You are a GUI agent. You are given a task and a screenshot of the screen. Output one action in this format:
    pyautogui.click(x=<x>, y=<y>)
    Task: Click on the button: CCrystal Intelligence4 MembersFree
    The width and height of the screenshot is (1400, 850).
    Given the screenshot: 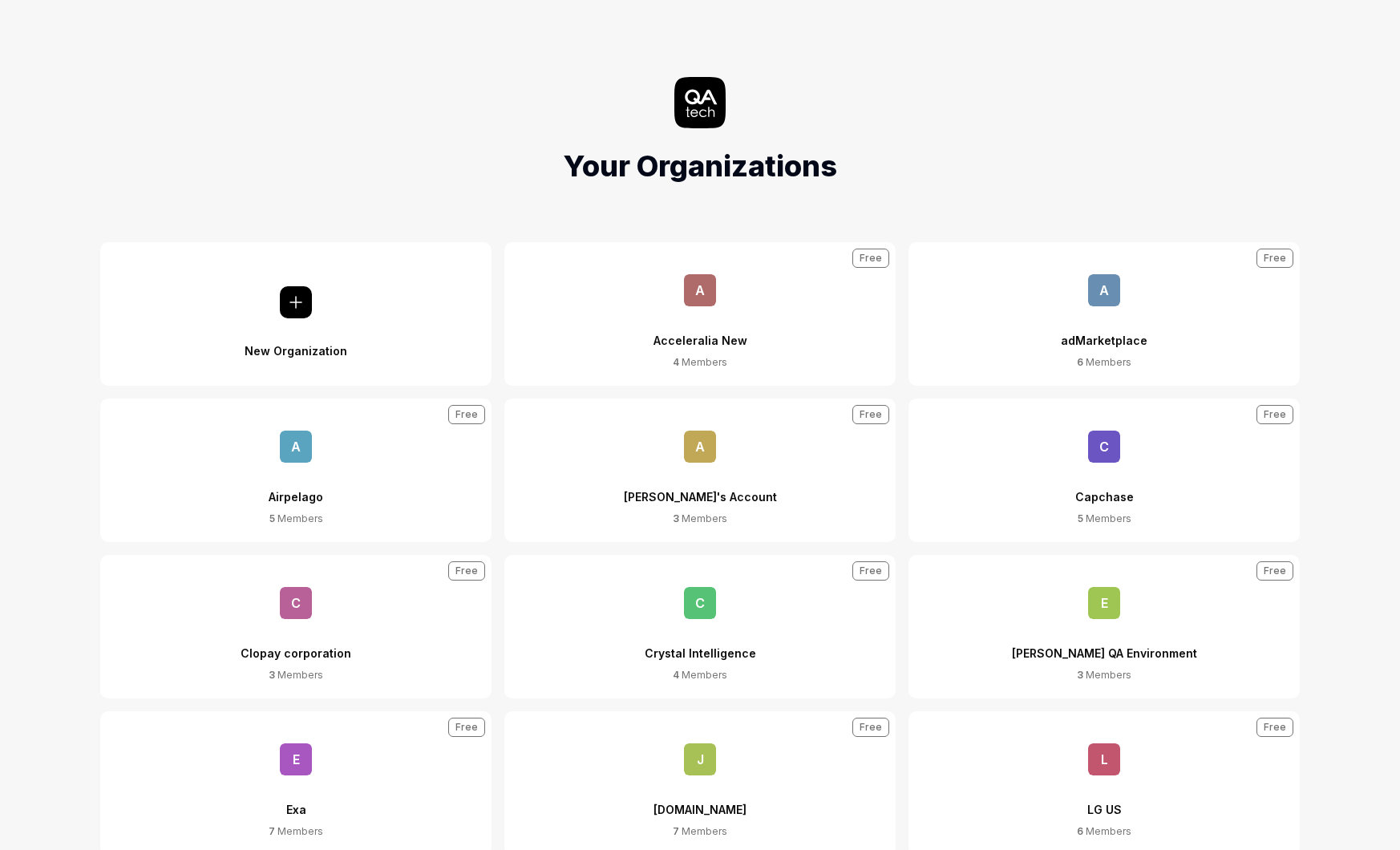 What is the action you would take?
    pyautogui.click(x=700, y=627)
    